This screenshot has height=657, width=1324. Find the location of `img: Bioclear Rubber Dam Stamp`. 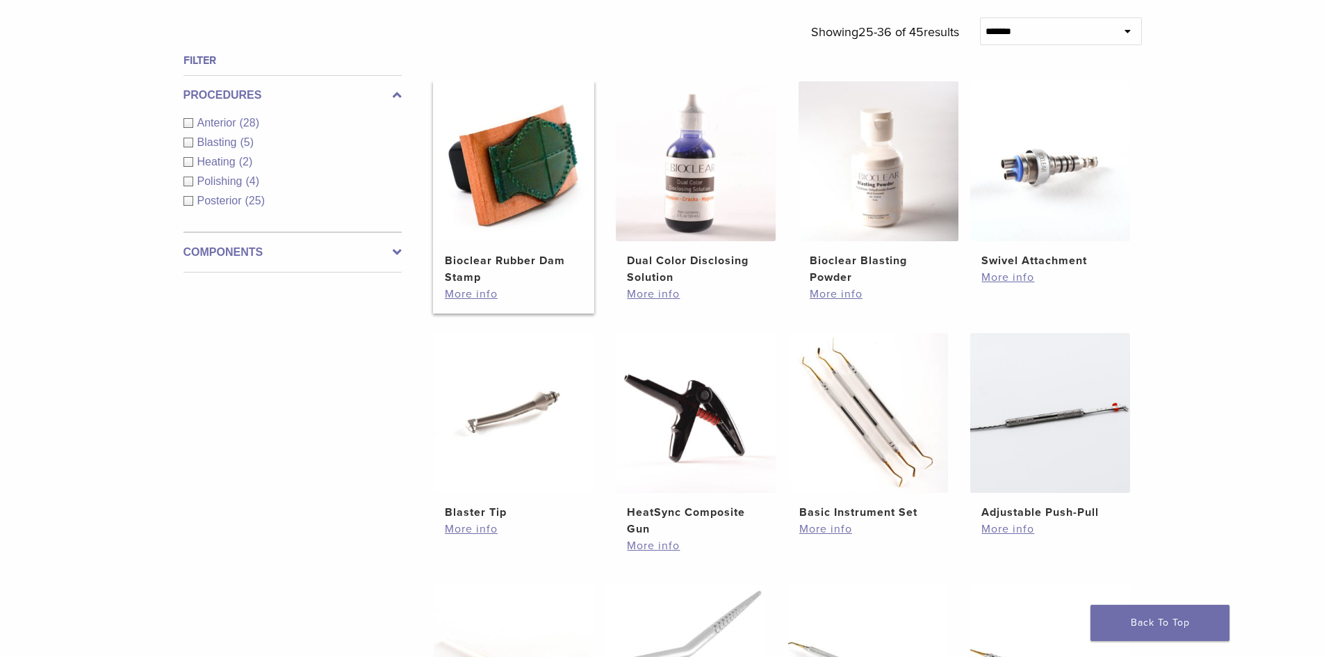

img: Bioclear Rubber Dam Stamp is located at coordinates (514, 161).